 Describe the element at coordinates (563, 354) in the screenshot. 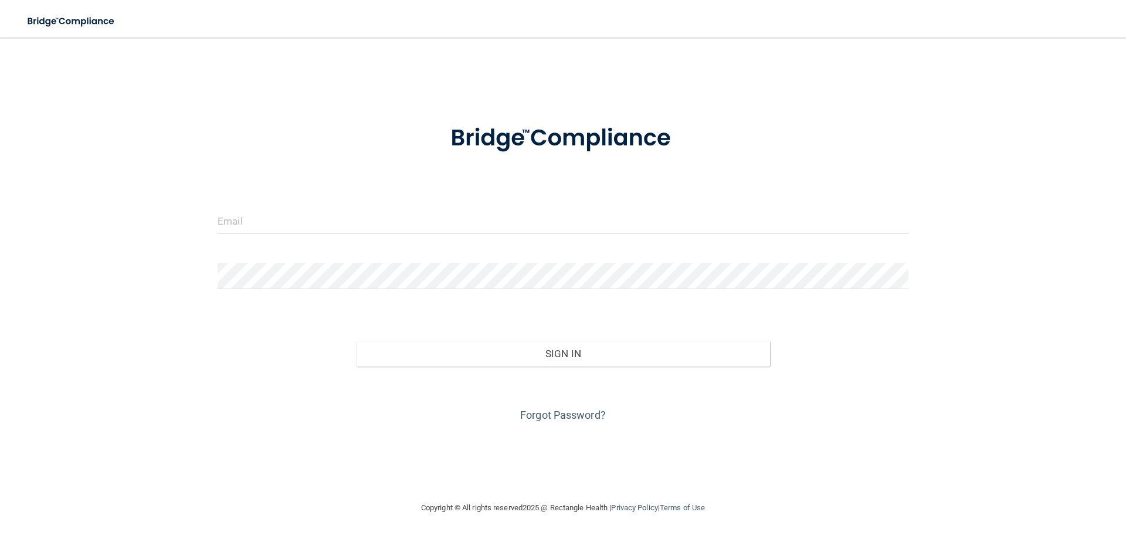

I see `button: Sign In` at that location.